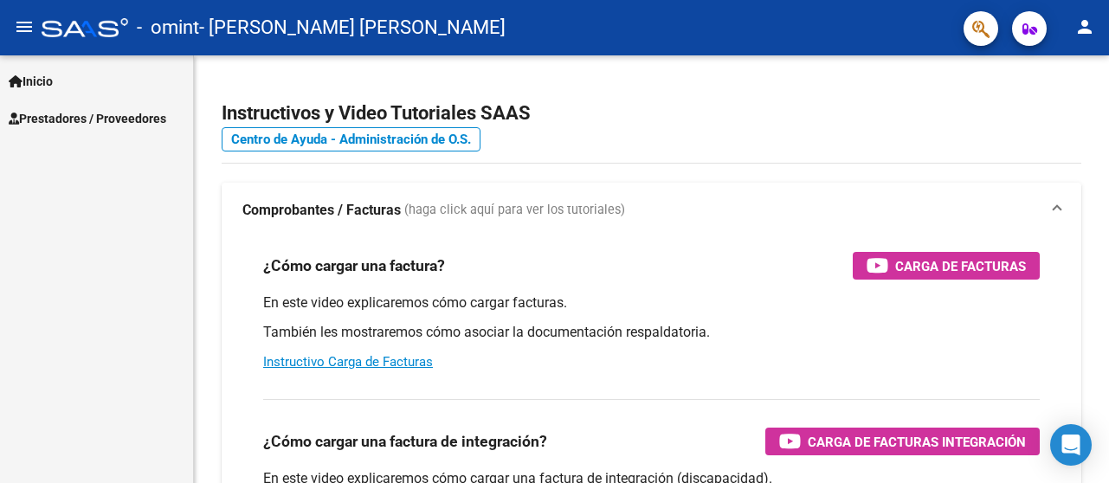  Describe the element at coordinates (902, 441) in the screenshot. I see `button: Carga de Facturas Integración` at that location.